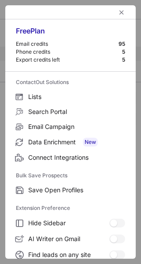  I want to click on label: Connect Integrations, so click(70, 157).